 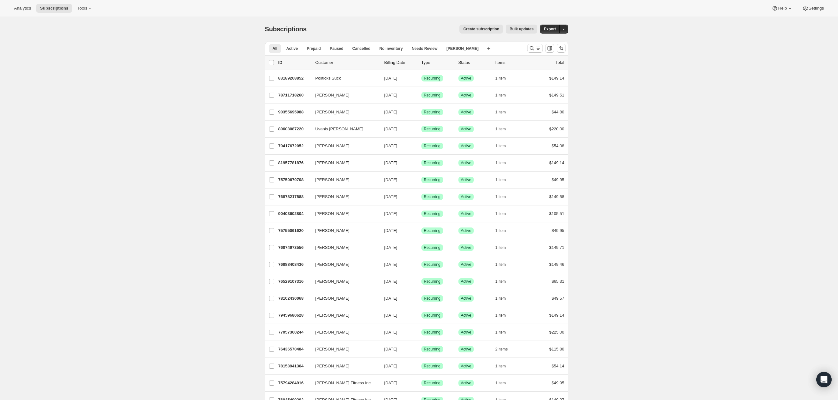 I want to click on p: 83189268852, so click(x=294, y=78).